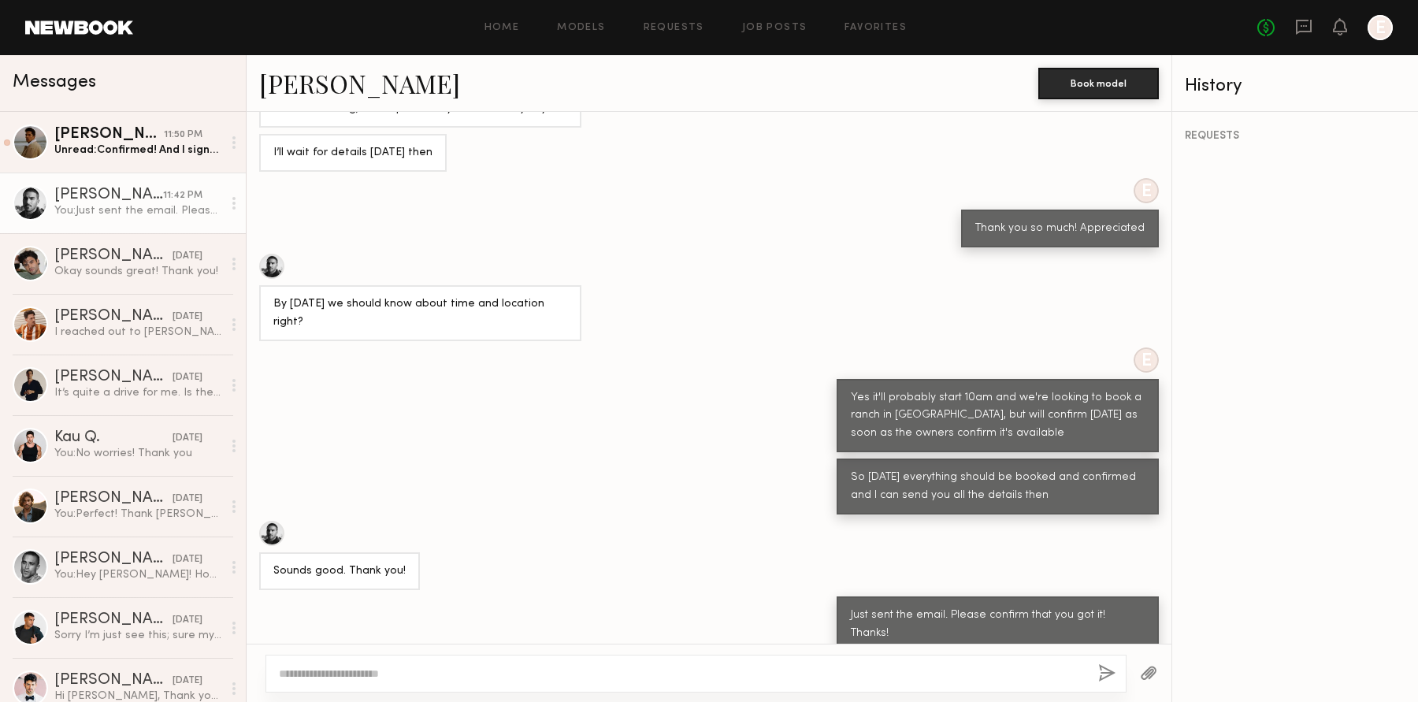 The image size is (1418, 702). What do you see at coordinates (54, 82) in the screenshot?
I see `span: Messages` at bounding box center [54, 82].